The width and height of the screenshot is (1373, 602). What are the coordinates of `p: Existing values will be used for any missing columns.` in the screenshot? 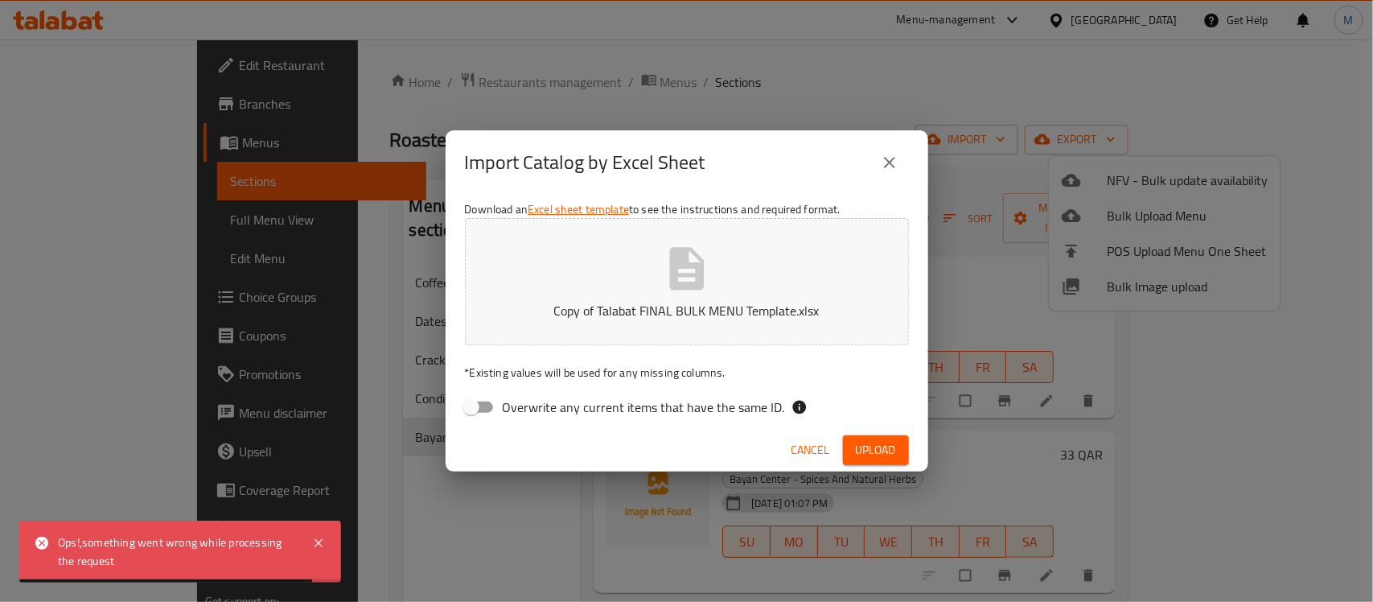 It's located at (687, 372).